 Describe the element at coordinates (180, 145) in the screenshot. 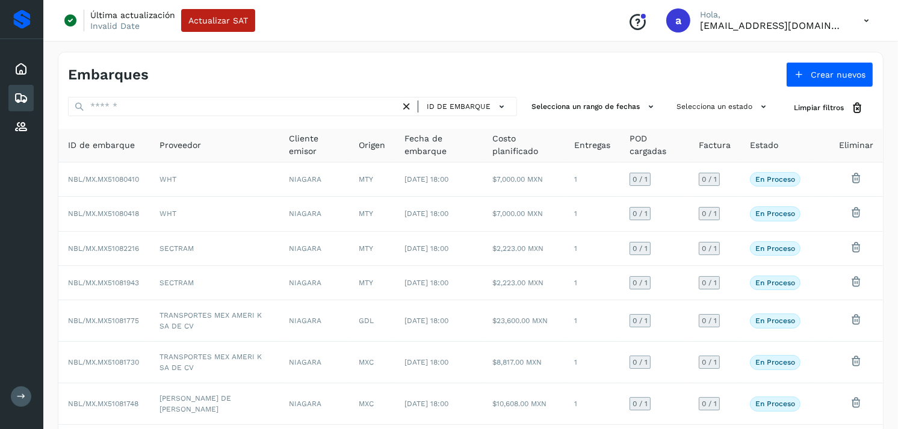

I see `span: Proveedor` at that location.